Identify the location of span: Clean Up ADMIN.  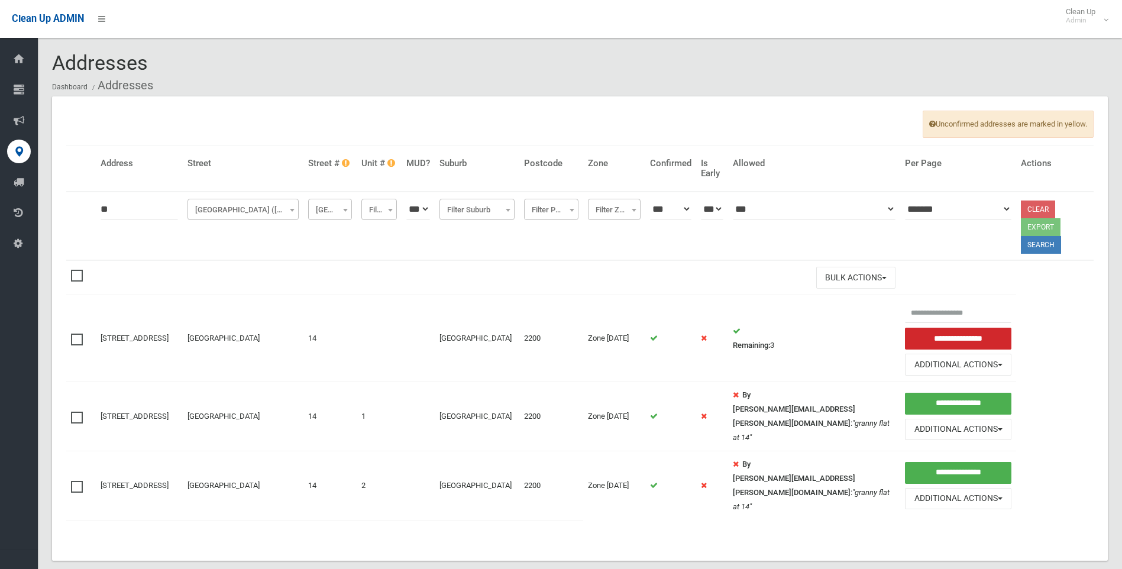
(48, 18).